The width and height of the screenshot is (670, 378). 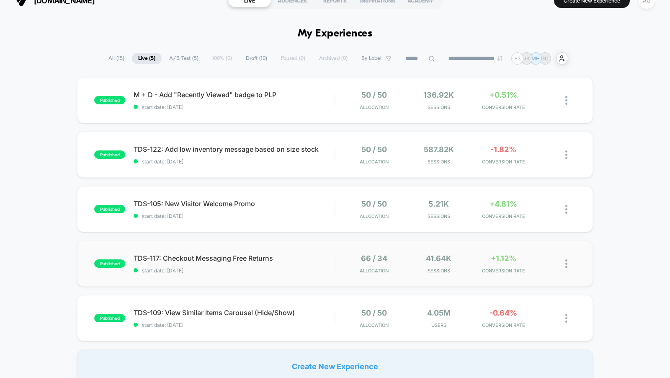 What do you see at coordinates (256, 58) in the screenshot?
I see `span: Draft ( 10 )` at bounding box center [256, 58].